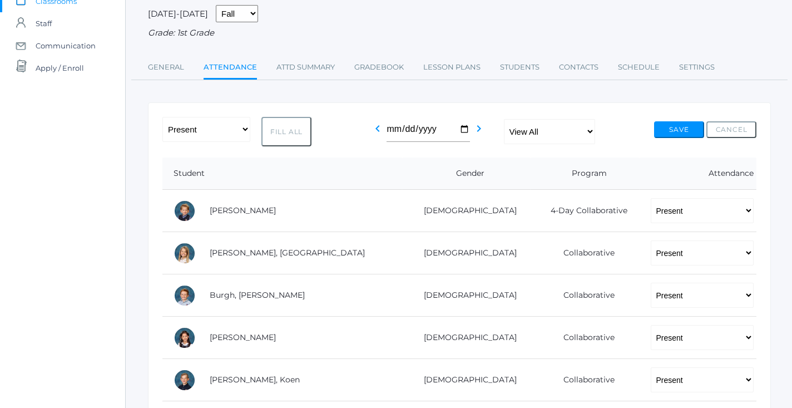 The height and width of the screenshot is (408, 792). I want to click on th: Gender, so click(466, 174).